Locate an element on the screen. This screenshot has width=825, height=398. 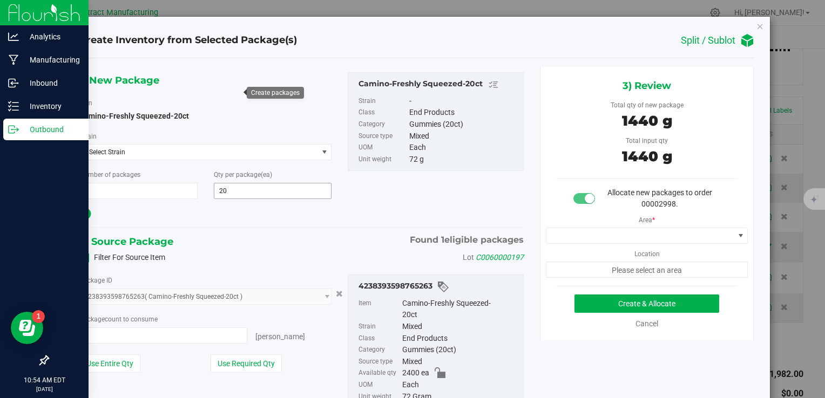
div: 72 g is located at coordinates (463, 160).